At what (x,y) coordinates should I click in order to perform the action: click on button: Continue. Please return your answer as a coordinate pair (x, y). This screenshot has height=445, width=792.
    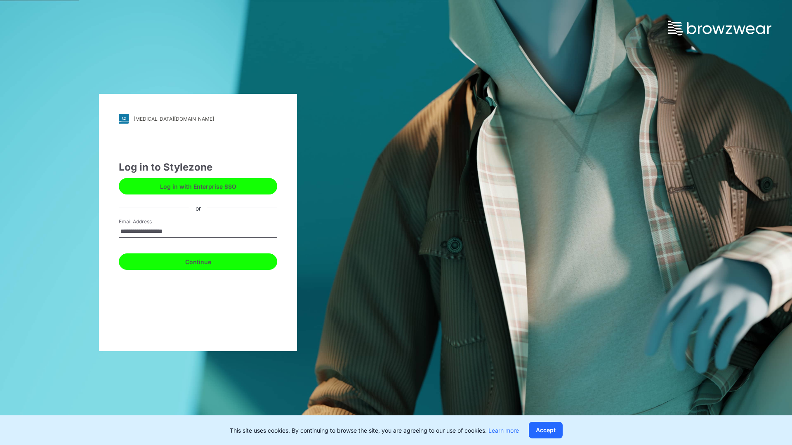
    Looking at the image, I should click on (198, 262).